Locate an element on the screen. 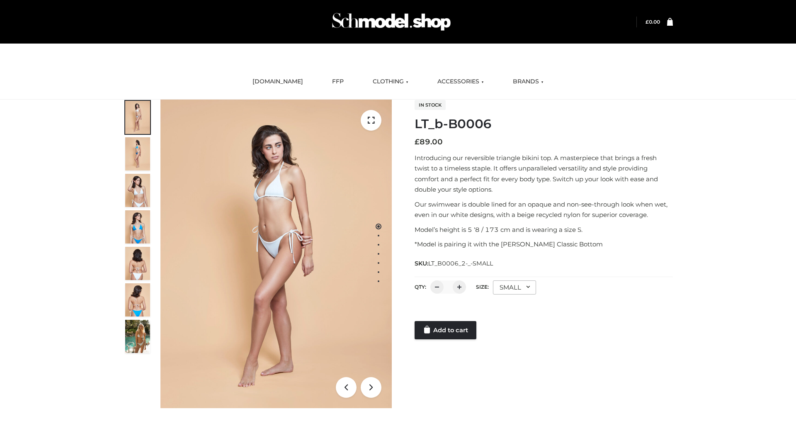  span: In stock is located at coordinates (430, 105).